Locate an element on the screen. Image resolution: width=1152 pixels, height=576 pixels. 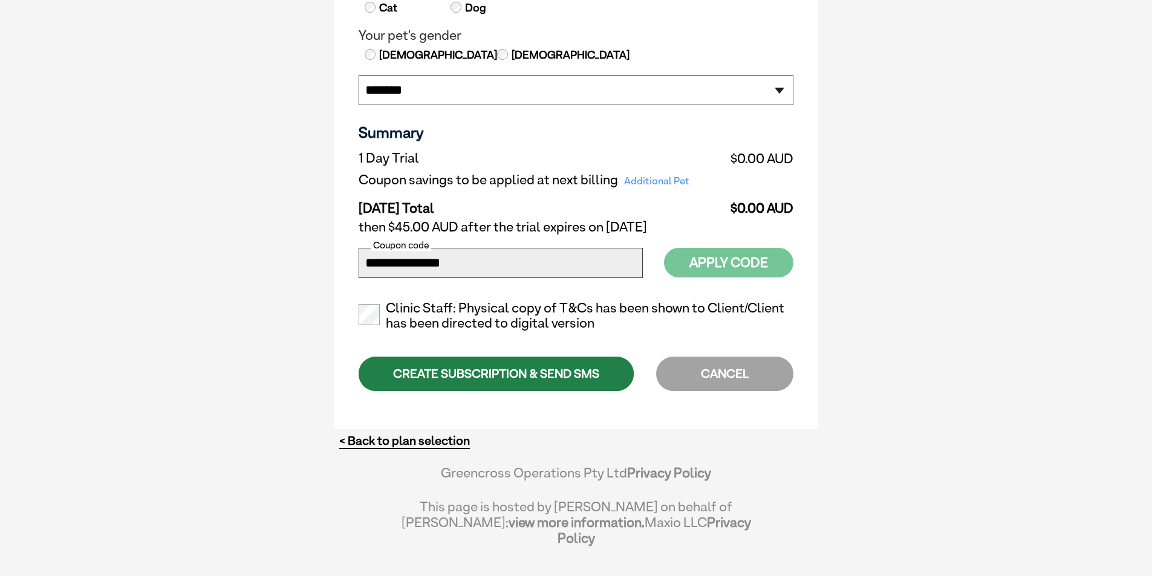
a: < Back to plan selection is located at coordinates (405, 441).